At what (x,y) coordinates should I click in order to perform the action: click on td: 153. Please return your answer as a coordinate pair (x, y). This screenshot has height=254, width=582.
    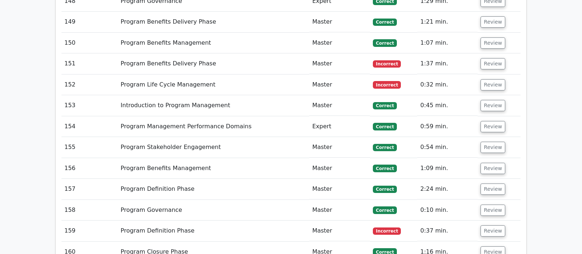
    Looking at the image, I should click on (89, 105).